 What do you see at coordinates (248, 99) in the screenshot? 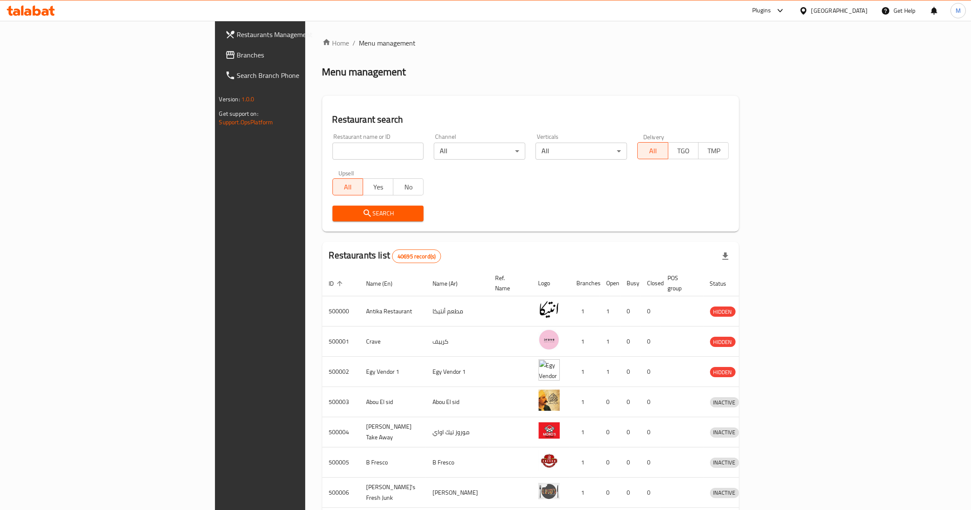
I see `span: 1.0.0` at bounding box center [248, 99].